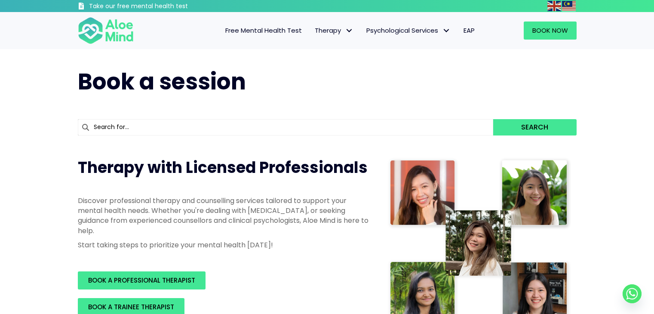  Describe the element at coordinates (224, 215) in the screenshot. I see `p: Discover professional therapy and counselling services tailored to support your mental health nee...` at that location.